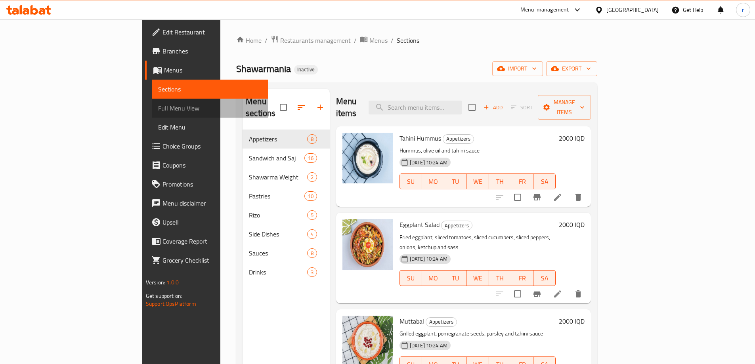  What do you see at coordinates (537, 197) in the screenshot?
I see `button: Branch-specific-item` at bounding box center [537, 197].